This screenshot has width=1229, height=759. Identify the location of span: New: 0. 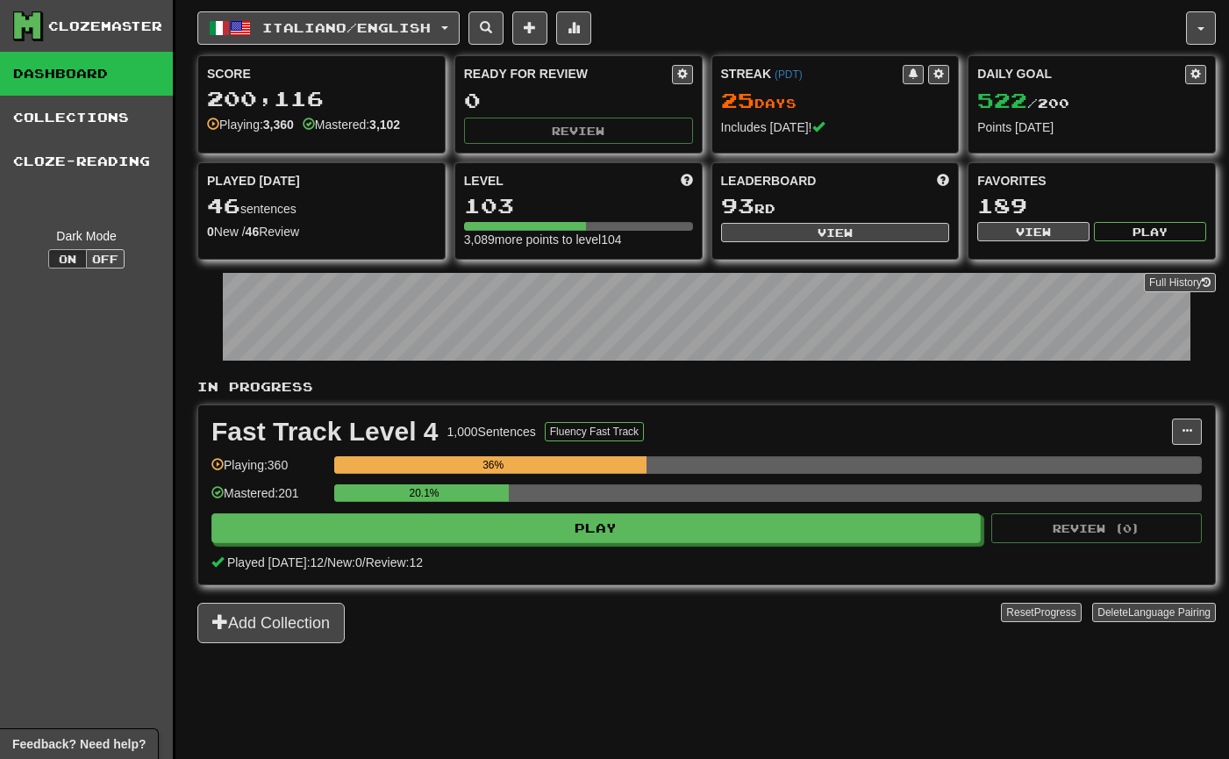
(345, 562).